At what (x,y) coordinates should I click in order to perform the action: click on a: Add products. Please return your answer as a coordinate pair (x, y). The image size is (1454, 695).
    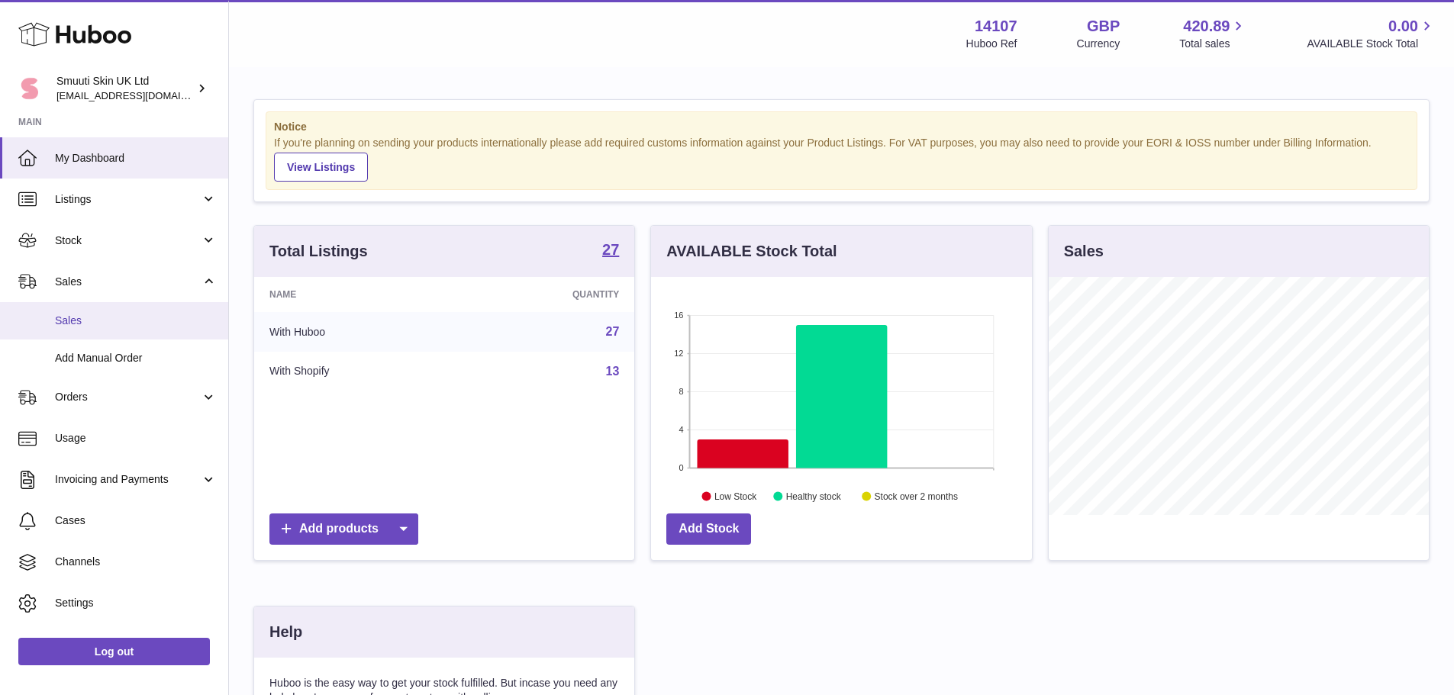
    Looking at the image, I should click on (344, 529).